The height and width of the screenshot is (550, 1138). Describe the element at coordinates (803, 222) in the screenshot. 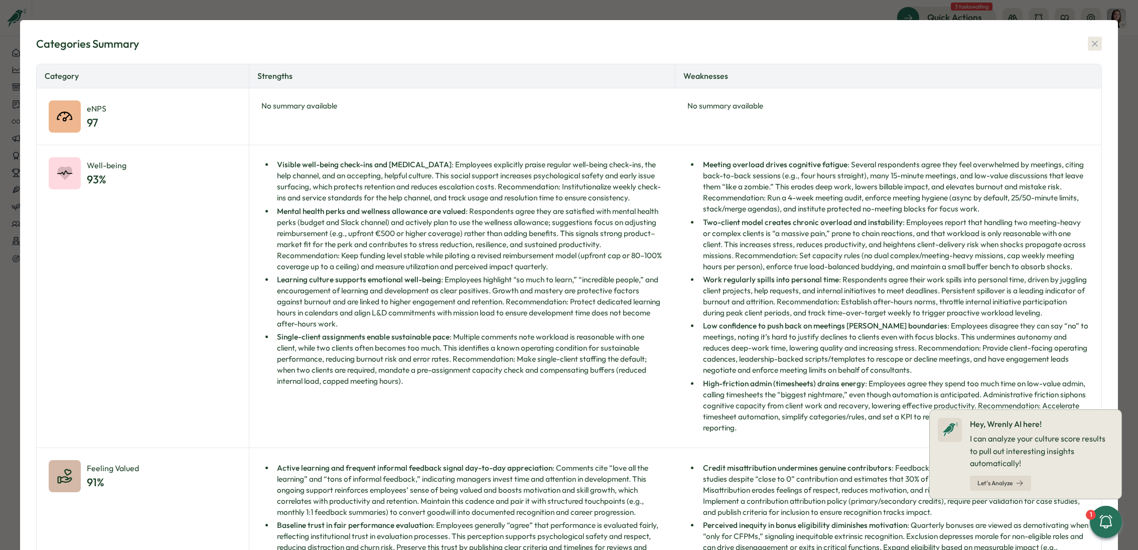

I see `strong: Two-client model creates chronic overload and instability` at that location.